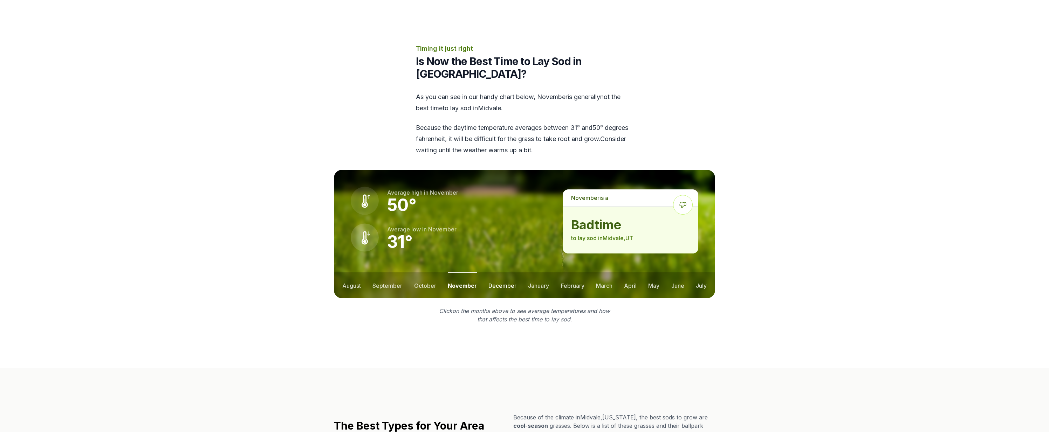  Describe the element at coordinates (573, 286) in the screenshot. I see `button: february` at that location.